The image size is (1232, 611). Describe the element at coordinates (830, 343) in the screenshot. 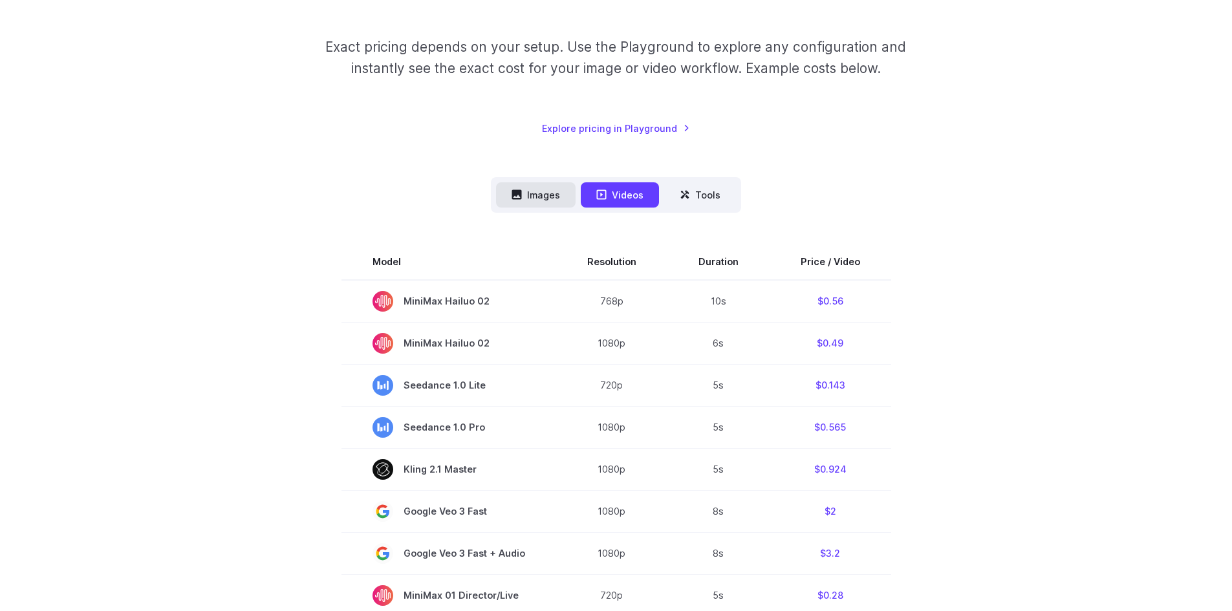

I see `td: $0.49` at that location.